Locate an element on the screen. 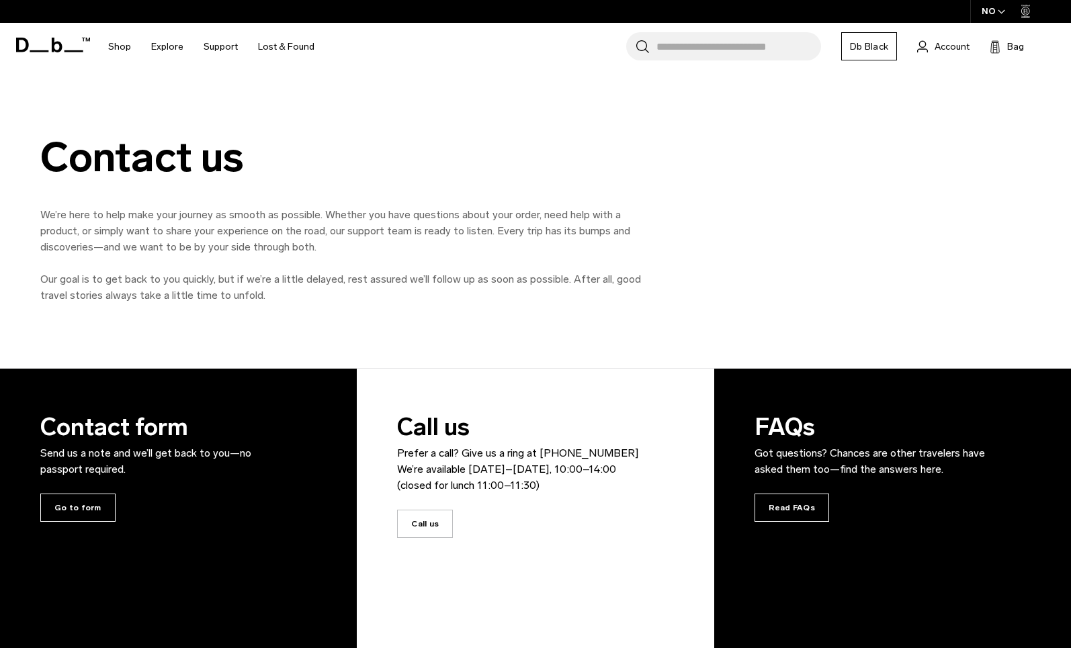 The height and width of the screenshot is (648, 1071). span: Read FAQs is located at coordinates (792, 508).